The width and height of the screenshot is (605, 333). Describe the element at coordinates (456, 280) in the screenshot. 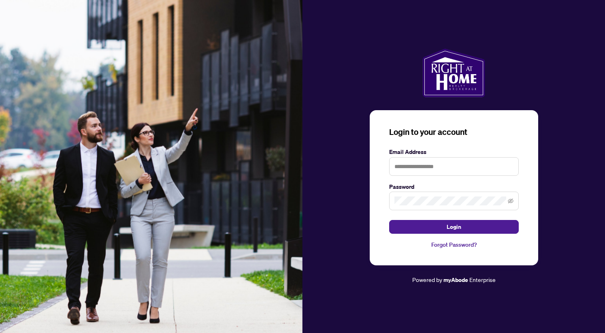

I see `a: myAbode` at that location.